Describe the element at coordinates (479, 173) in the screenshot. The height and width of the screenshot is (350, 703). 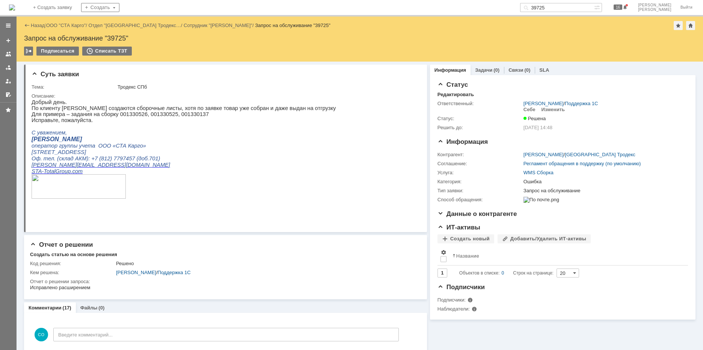
I see `div: Услуга:` at that location.